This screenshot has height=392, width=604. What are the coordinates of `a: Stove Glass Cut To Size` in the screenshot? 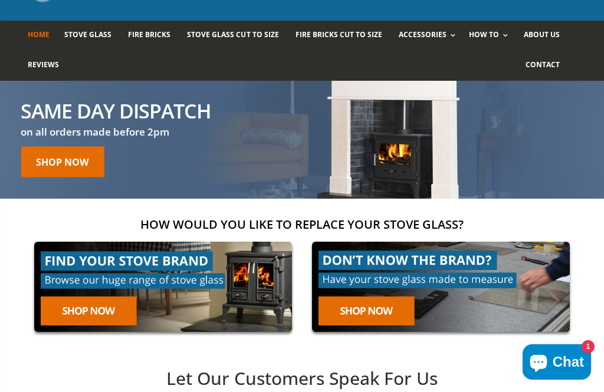 It's located at (237, 35).